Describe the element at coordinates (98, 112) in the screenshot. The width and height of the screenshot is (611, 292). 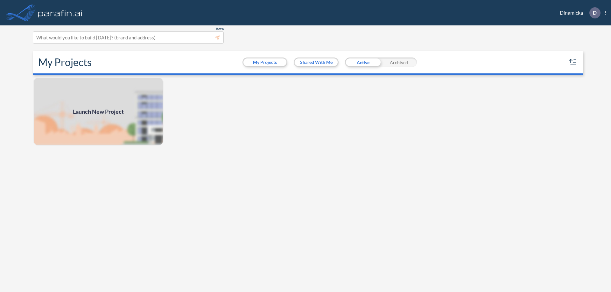
I see `img: add` at that location.